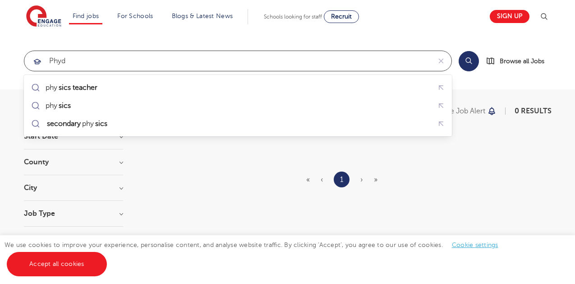 Image resolution: width=575 pixels, height=284 pixels. Describe the element at coordinates (519, 61) in the screenshot. I see `a: Browse all Jobs` at that location.